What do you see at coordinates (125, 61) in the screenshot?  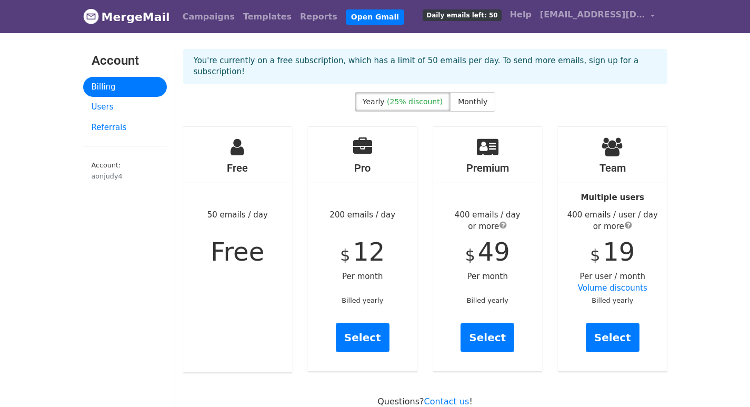 I see `h3: Account` at bounding box center [125, 61].